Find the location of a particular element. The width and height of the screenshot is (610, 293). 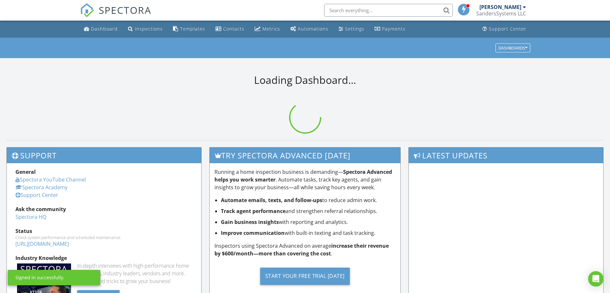

div: Contacts is located at coordinates (234, 29).